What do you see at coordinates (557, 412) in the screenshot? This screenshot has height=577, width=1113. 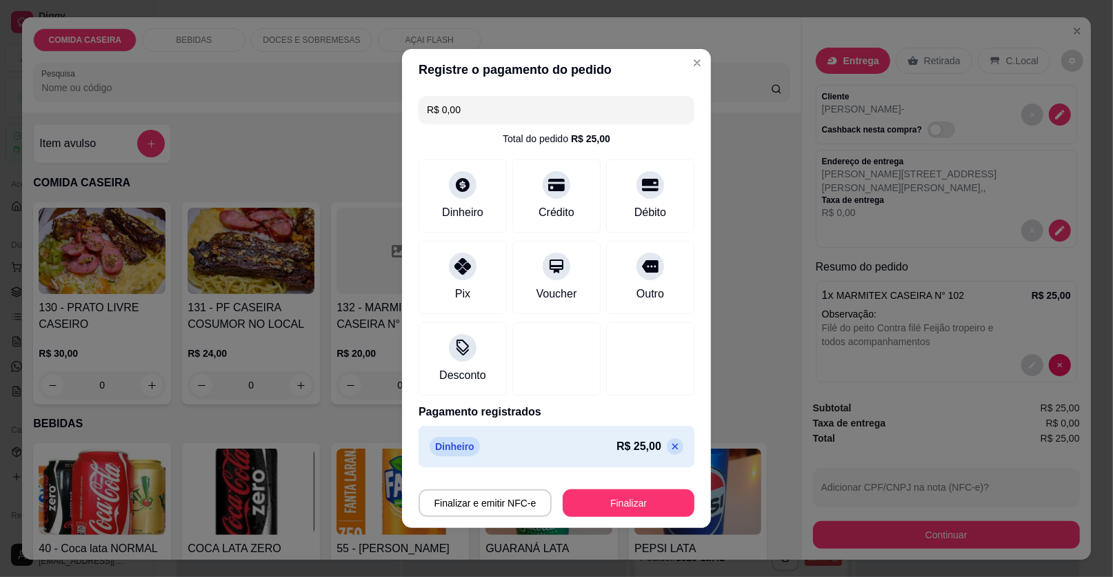 I see `p: Pagamento registrados` at bounding box center [557, 412].